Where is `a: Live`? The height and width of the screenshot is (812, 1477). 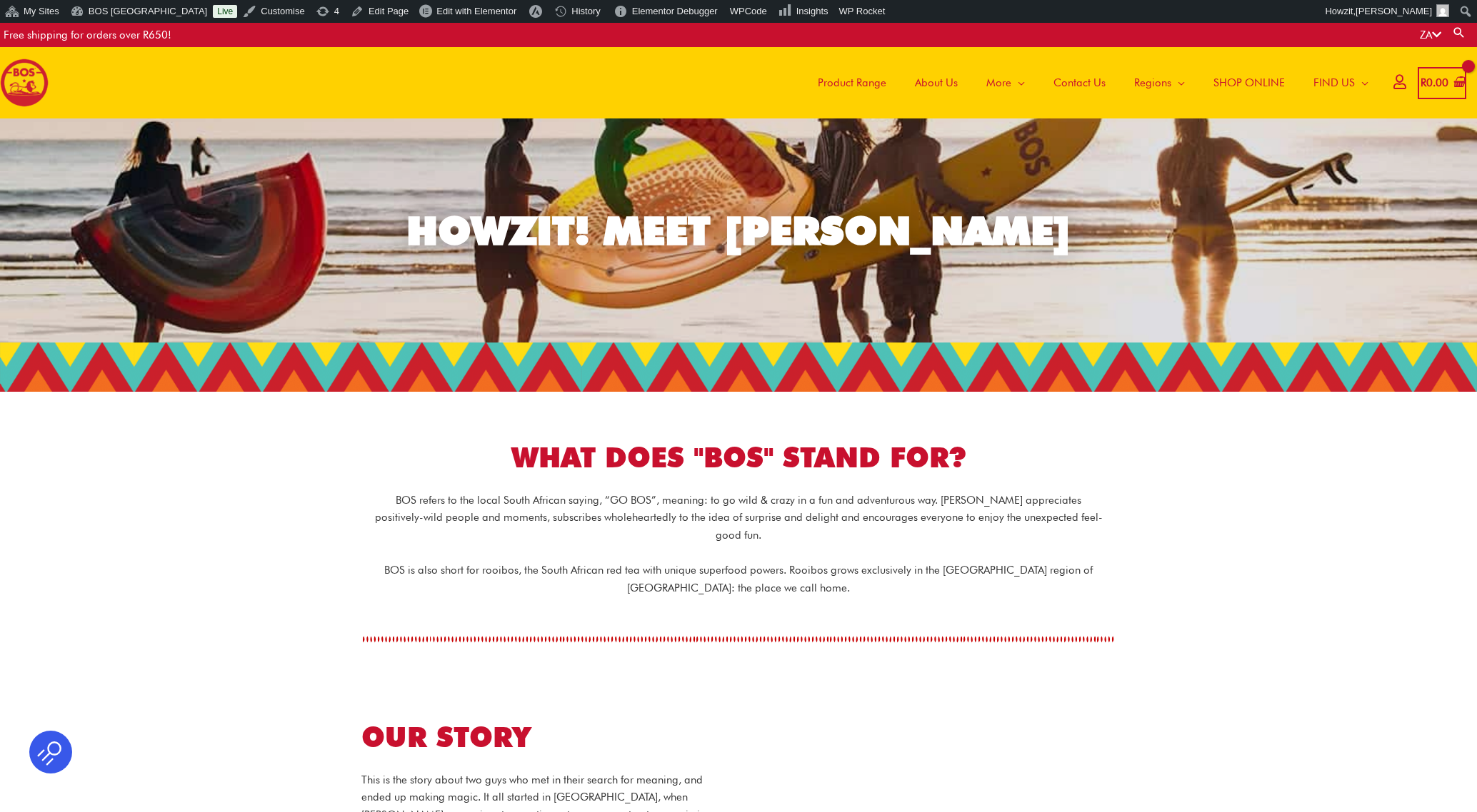
a: Live is located at coordinates (225, 12).